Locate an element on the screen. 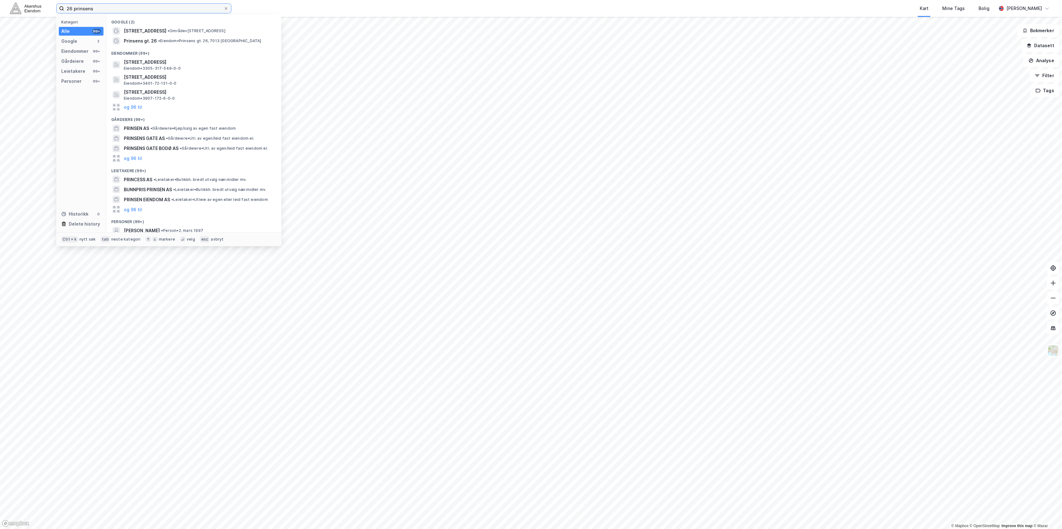  span: PRINSEN EIENDOM AS is located at coordinates (147, 200).